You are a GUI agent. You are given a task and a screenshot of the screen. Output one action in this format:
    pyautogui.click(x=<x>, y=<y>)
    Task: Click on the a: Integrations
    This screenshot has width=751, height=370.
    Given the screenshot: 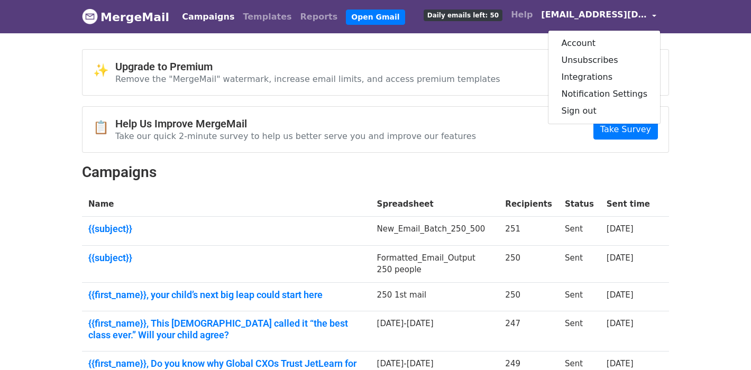 What is the action you would take?
    pyautogui.click(x=604, y=77)
    